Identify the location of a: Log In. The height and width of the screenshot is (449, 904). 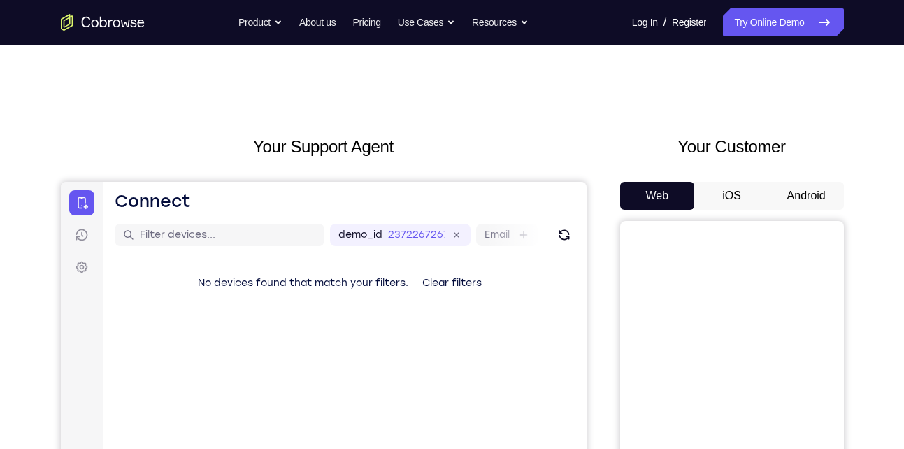
(645, 22).